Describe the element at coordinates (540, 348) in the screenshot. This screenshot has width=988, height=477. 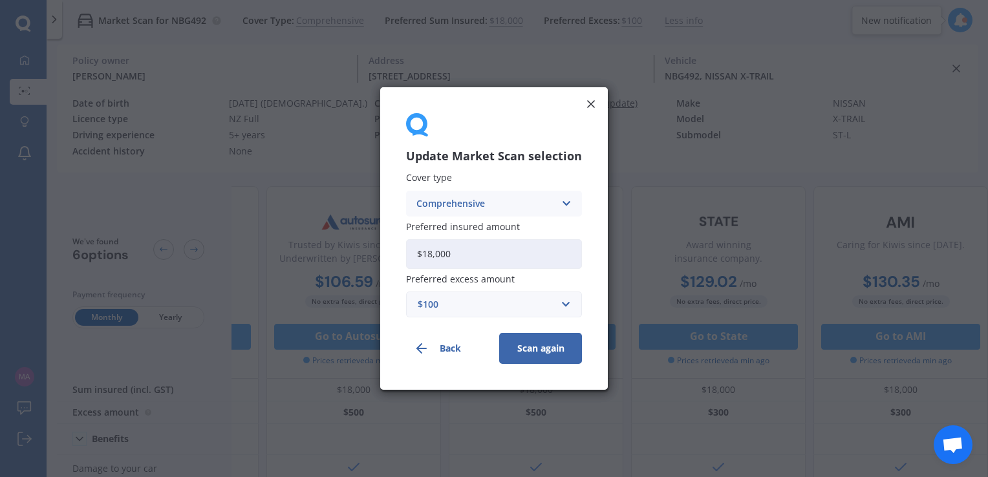
I see `button: Scan again` at that location.